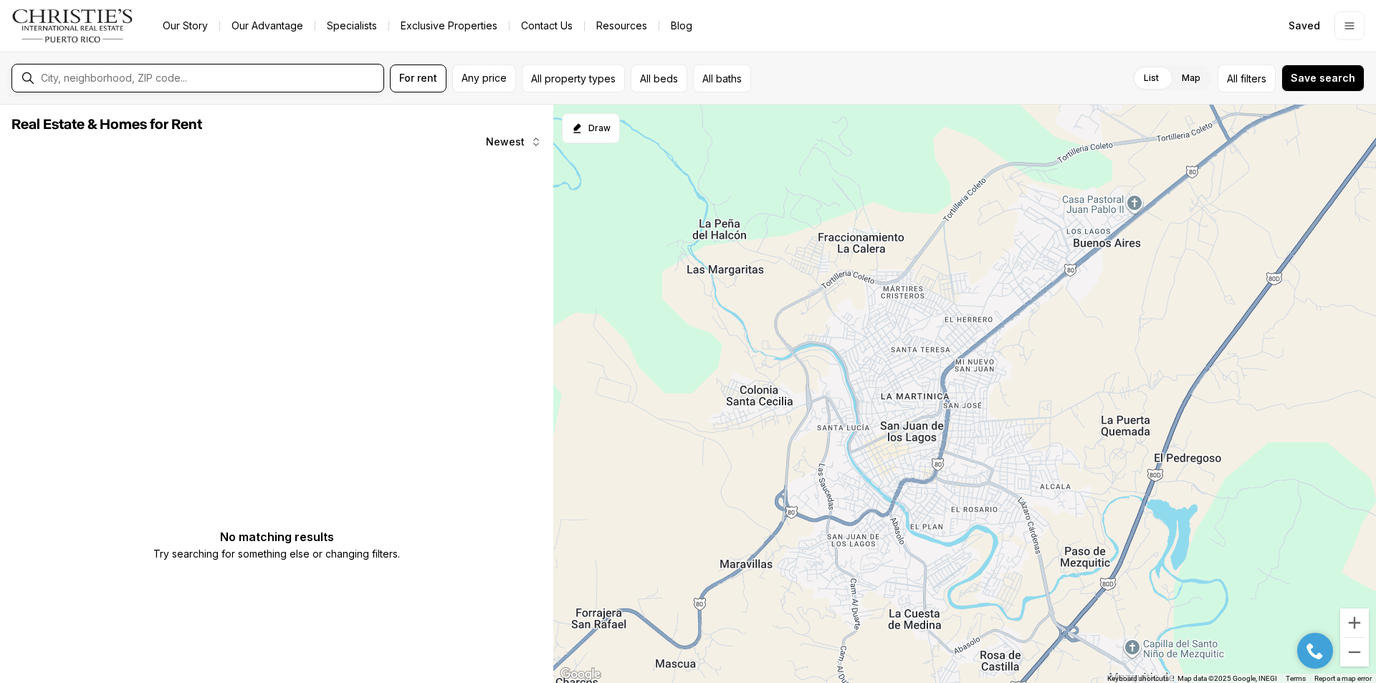  What do you see at coordinates (1191, 78) in the screenshot?
I see `label: Map` at bounding box center [1191, 78].